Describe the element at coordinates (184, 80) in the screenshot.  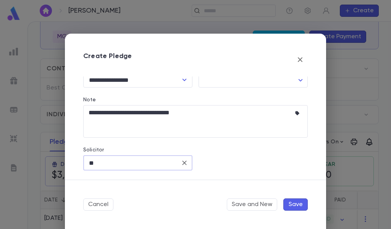
I see `button: Open` at that location.